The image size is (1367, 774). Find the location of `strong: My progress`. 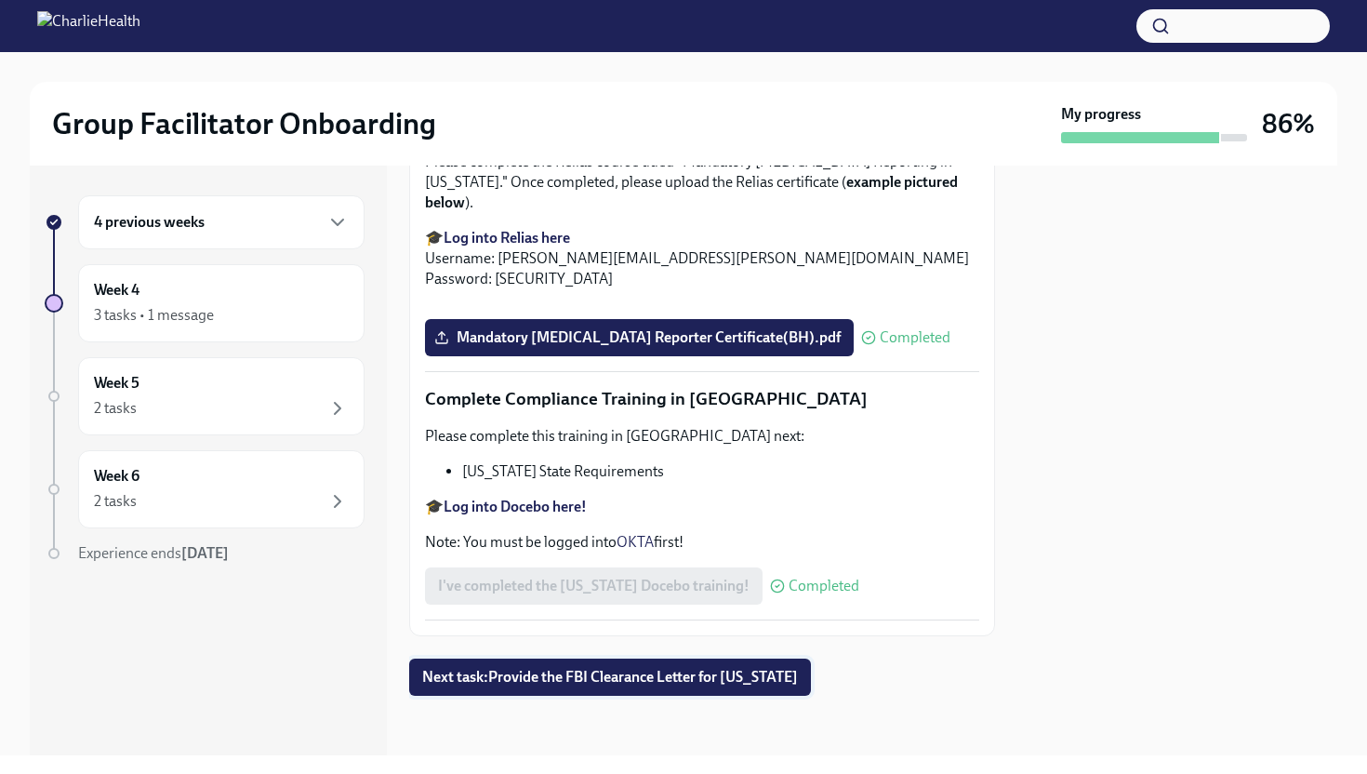

strong: My progress is located at coordinates (1101, 114).